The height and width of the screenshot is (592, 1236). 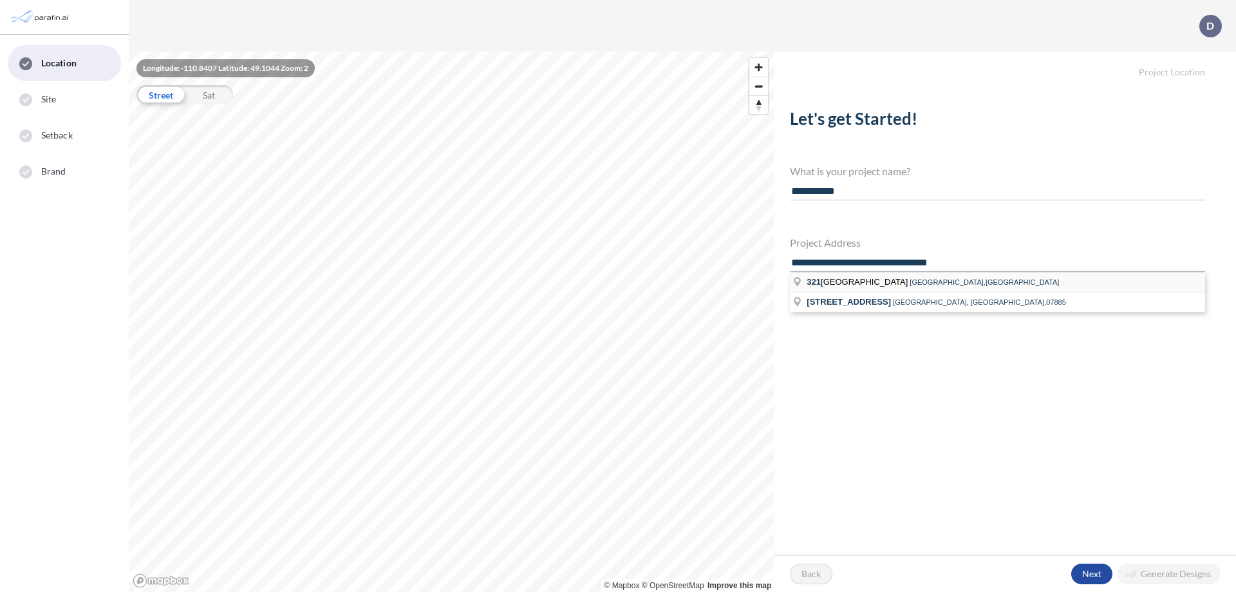 What do you see at coordinates (1092, 574) in the screenshot?
I see `p: Next` at bounding box center [1092, 574].